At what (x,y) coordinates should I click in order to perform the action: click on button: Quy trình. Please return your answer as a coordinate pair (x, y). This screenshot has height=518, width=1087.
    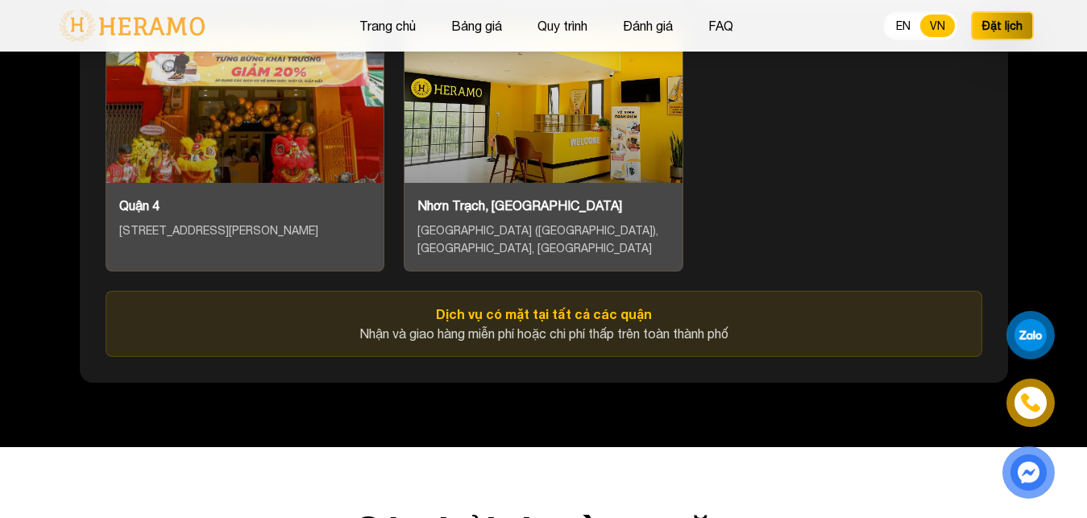
    Looking at the image, I should click on (562, 26).